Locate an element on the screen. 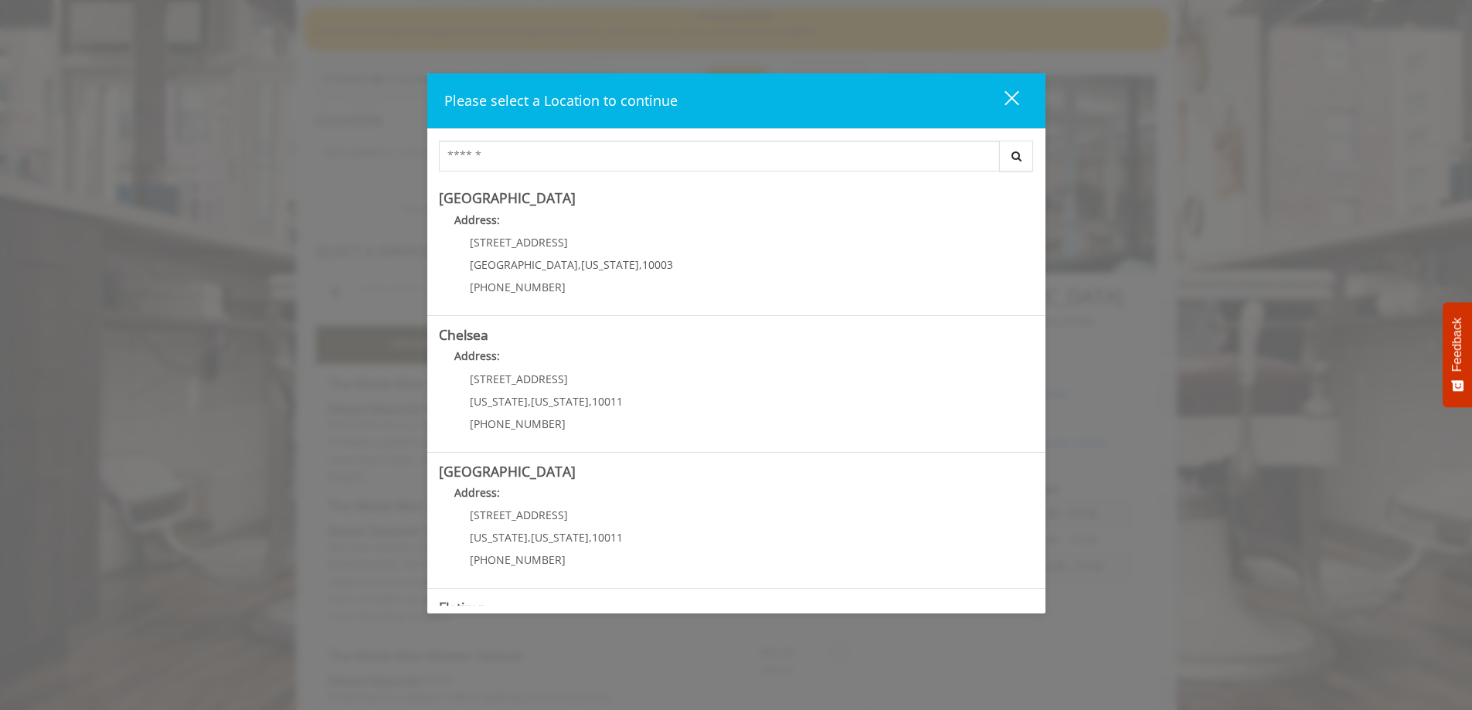 This screenshot has width=1472, height=710. span: Please select a Location to continue is located at coordinates (561, 100).